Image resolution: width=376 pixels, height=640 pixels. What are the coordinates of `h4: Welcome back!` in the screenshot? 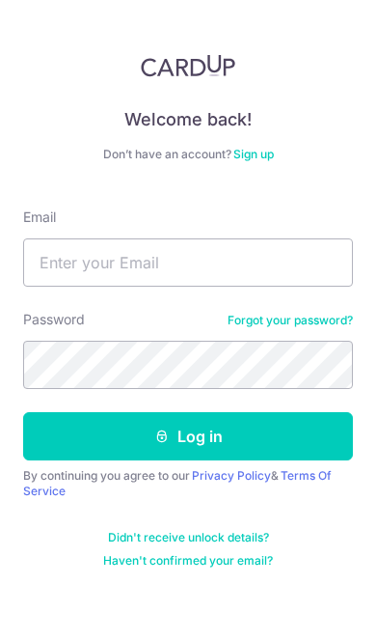 It's located at (188, 120).